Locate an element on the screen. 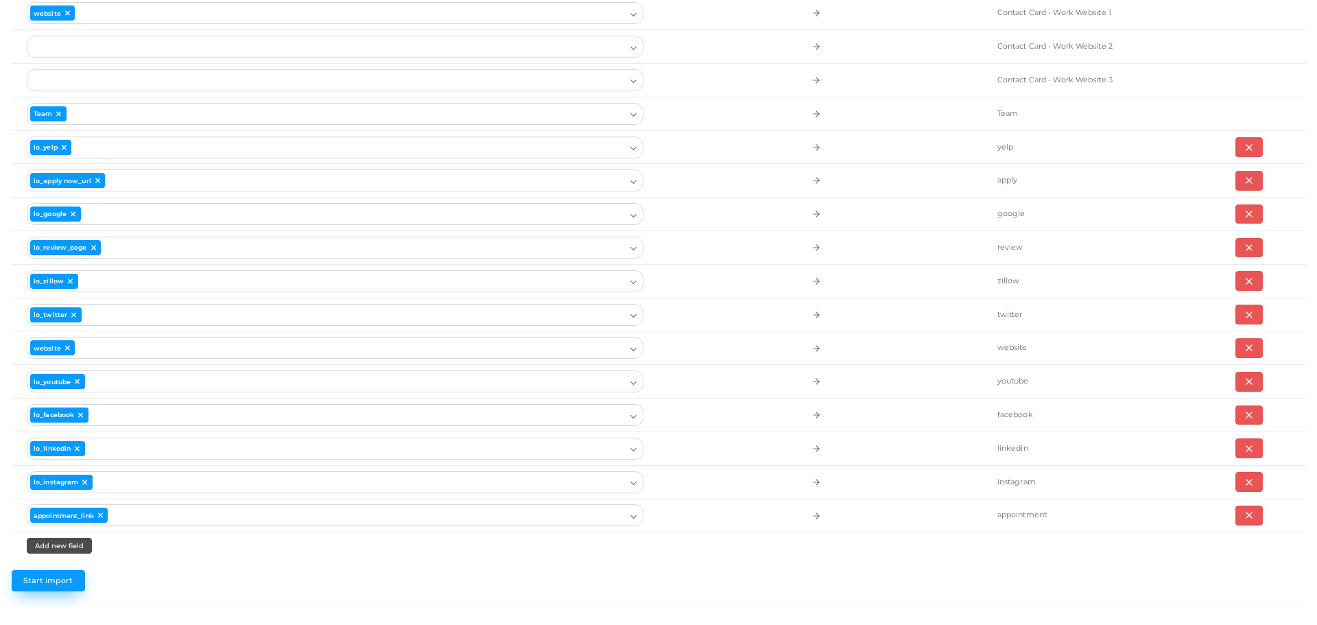 The width and height of the screenshot is (1317, 625). span: Team is located at coordinates (43, 113).